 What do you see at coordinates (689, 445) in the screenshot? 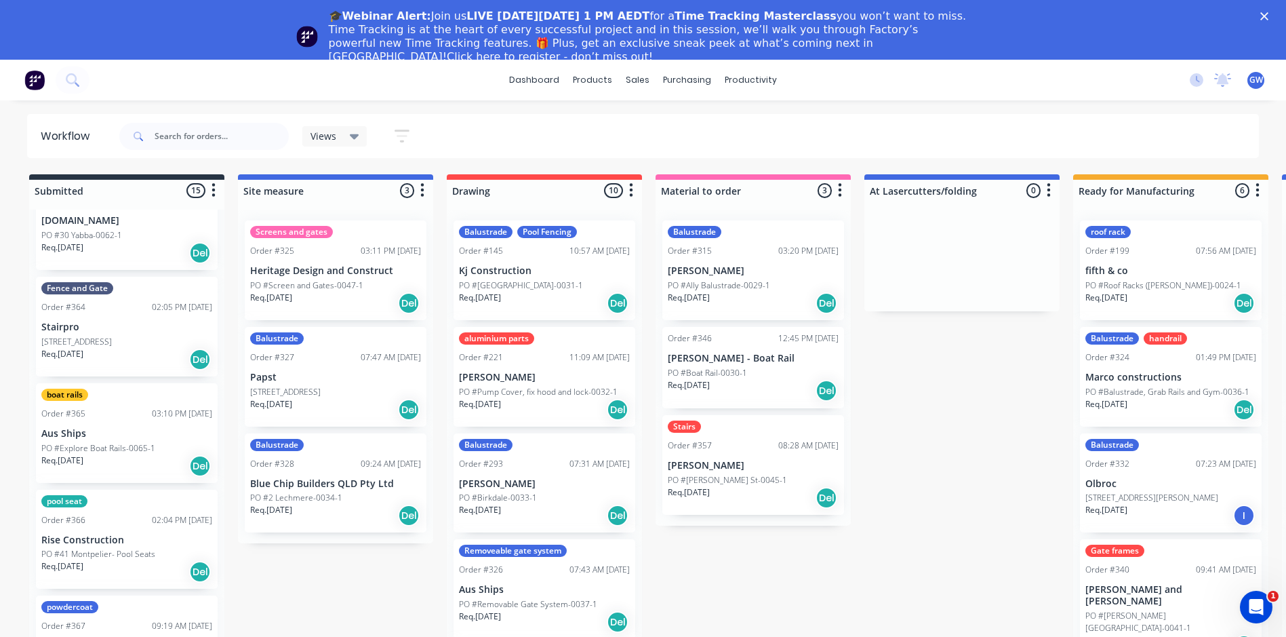
I see `div: Order #357` at bounding box center [689, 445].